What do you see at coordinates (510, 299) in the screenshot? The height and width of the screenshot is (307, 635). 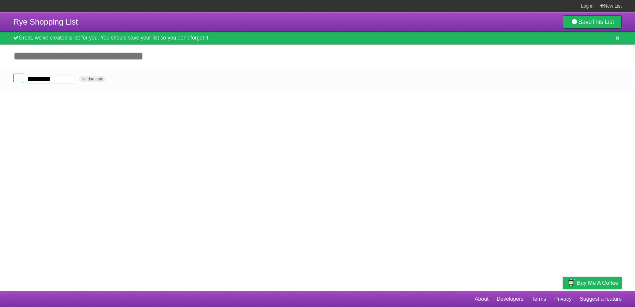 I see `a: Developers` at bounding box center [510, 299].